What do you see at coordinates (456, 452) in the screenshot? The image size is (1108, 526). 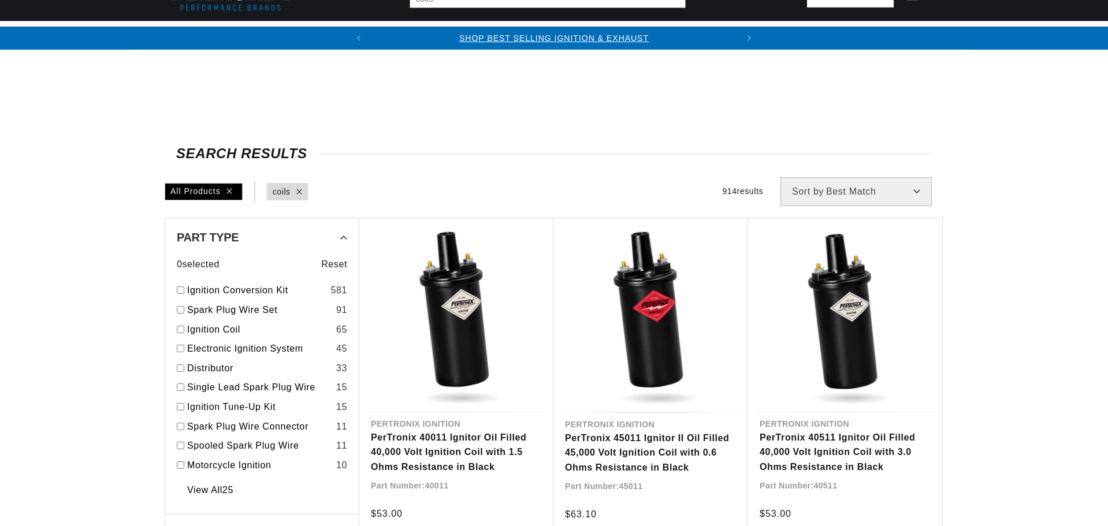 I see `a: PerTronix 40011 Ignitor Oil Filled 40,000 Volt Ignition Coil with 1.5 Ohms Resistance in Black` at bounding box center [456, 452].